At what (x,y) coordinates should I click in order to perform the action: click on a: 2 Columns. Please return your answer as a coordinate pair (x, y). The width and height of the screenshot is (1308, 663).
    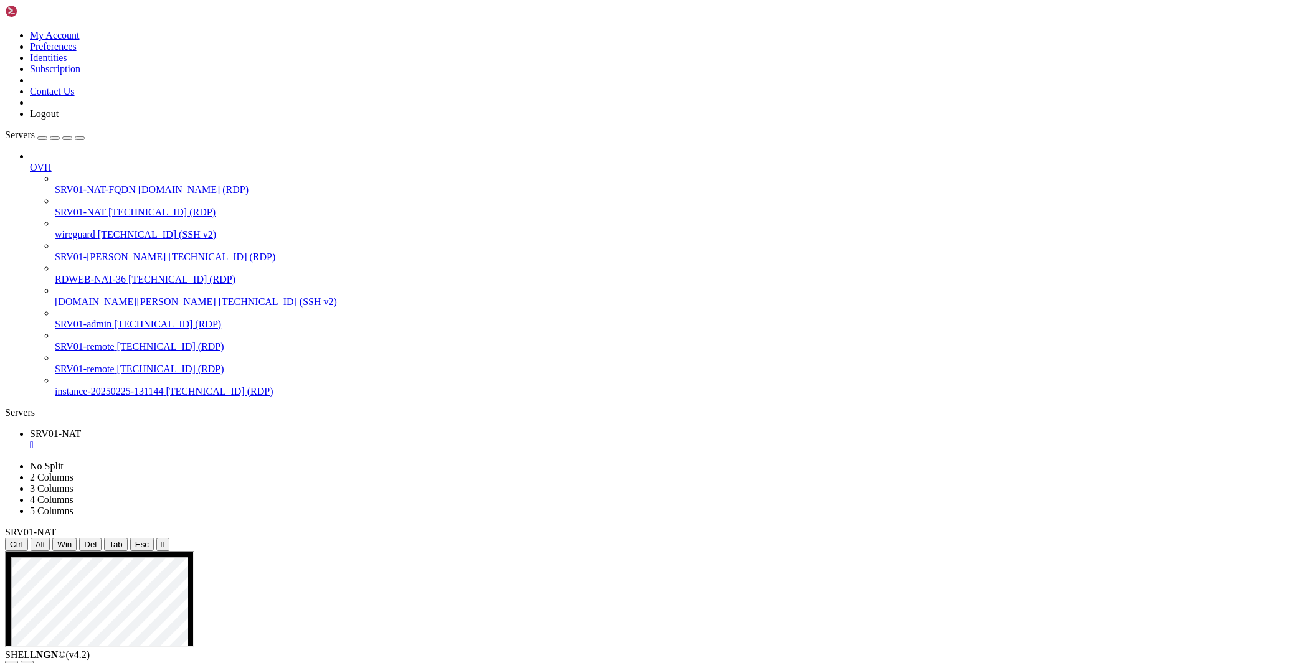
    Looking at the image, I should click on (52, 477).